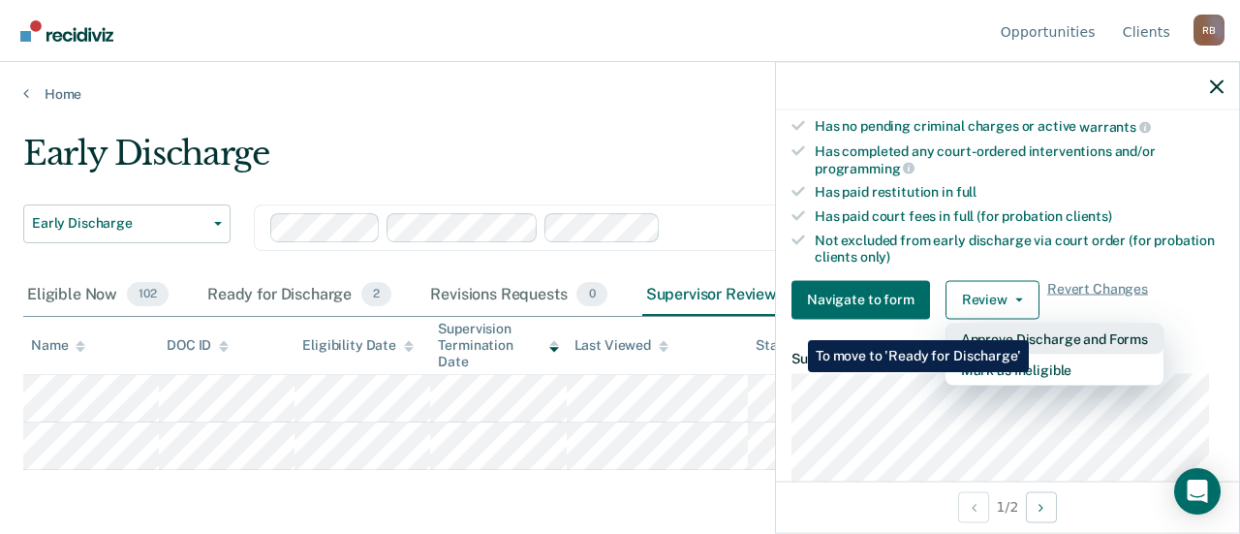  What do you see at coordinates (992, 299) in the screenshot?
I see `button: Review` at bounding box center [992, 299].